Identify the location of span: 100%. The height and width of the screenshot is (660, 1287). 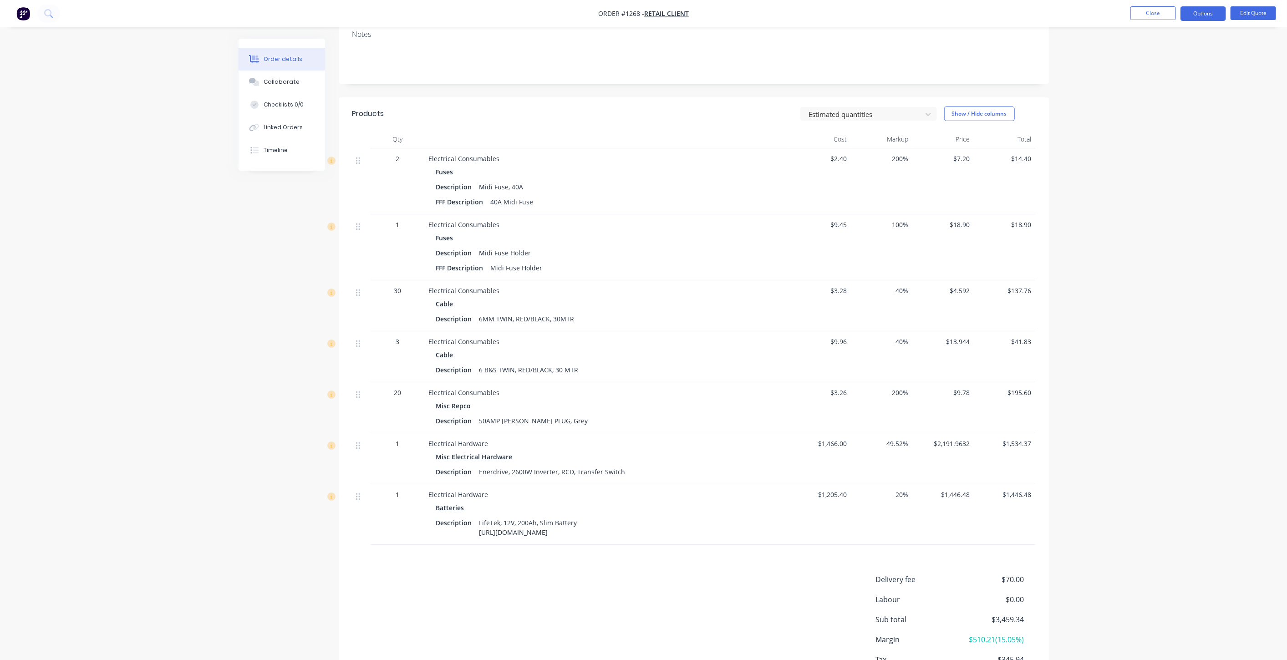
(881, 224).